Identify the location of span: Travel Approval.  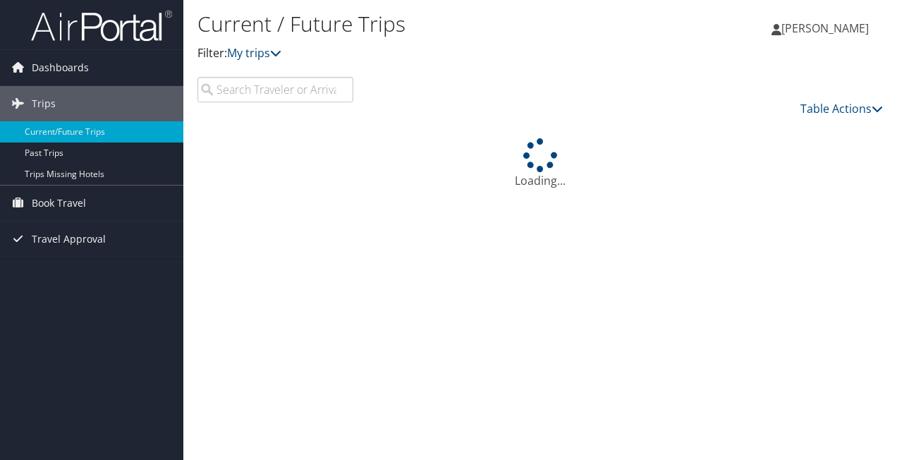
(68, 239).